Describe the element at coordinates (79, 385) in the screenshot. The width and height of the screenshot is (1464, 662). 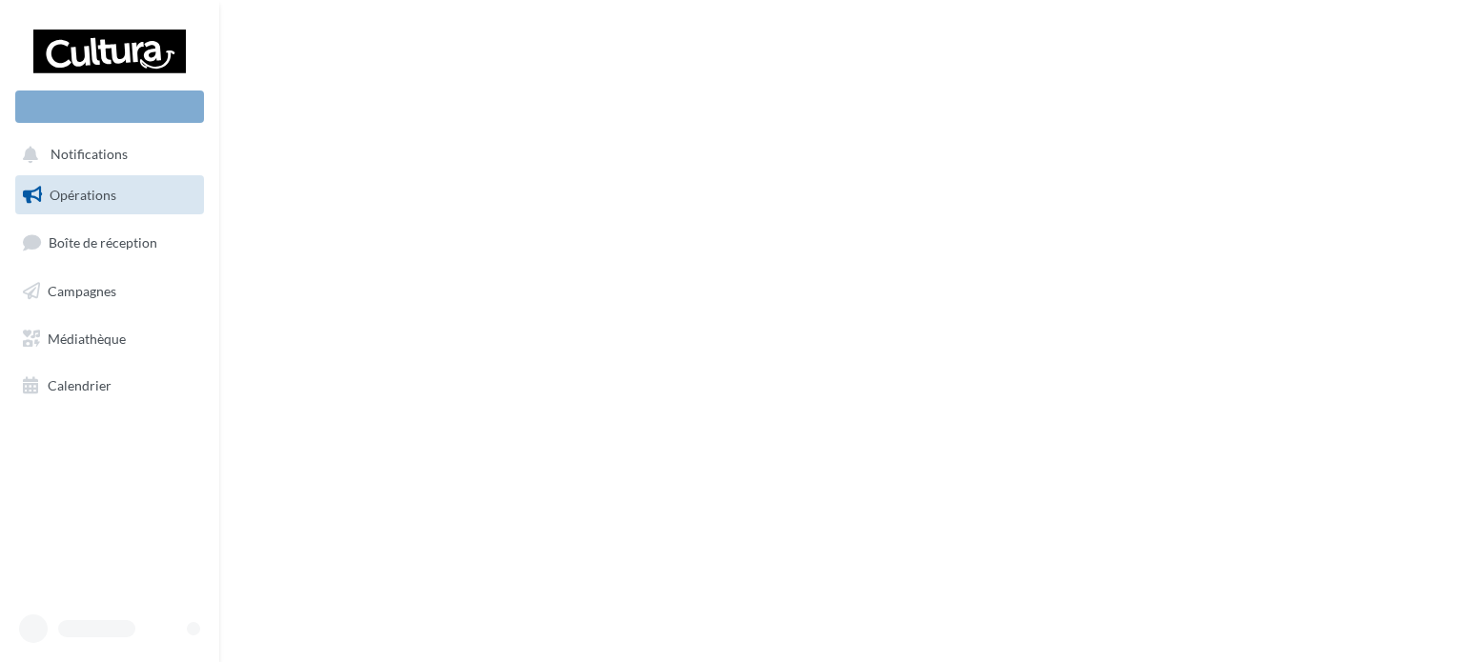
I see `span: Calendrier` at that location.